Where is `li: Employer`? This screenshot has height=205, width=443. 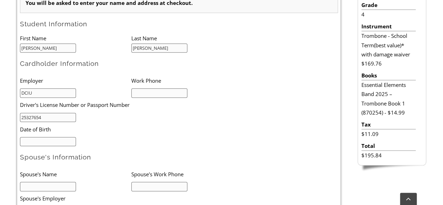 li: Employer is located at coordinates (76, 80).